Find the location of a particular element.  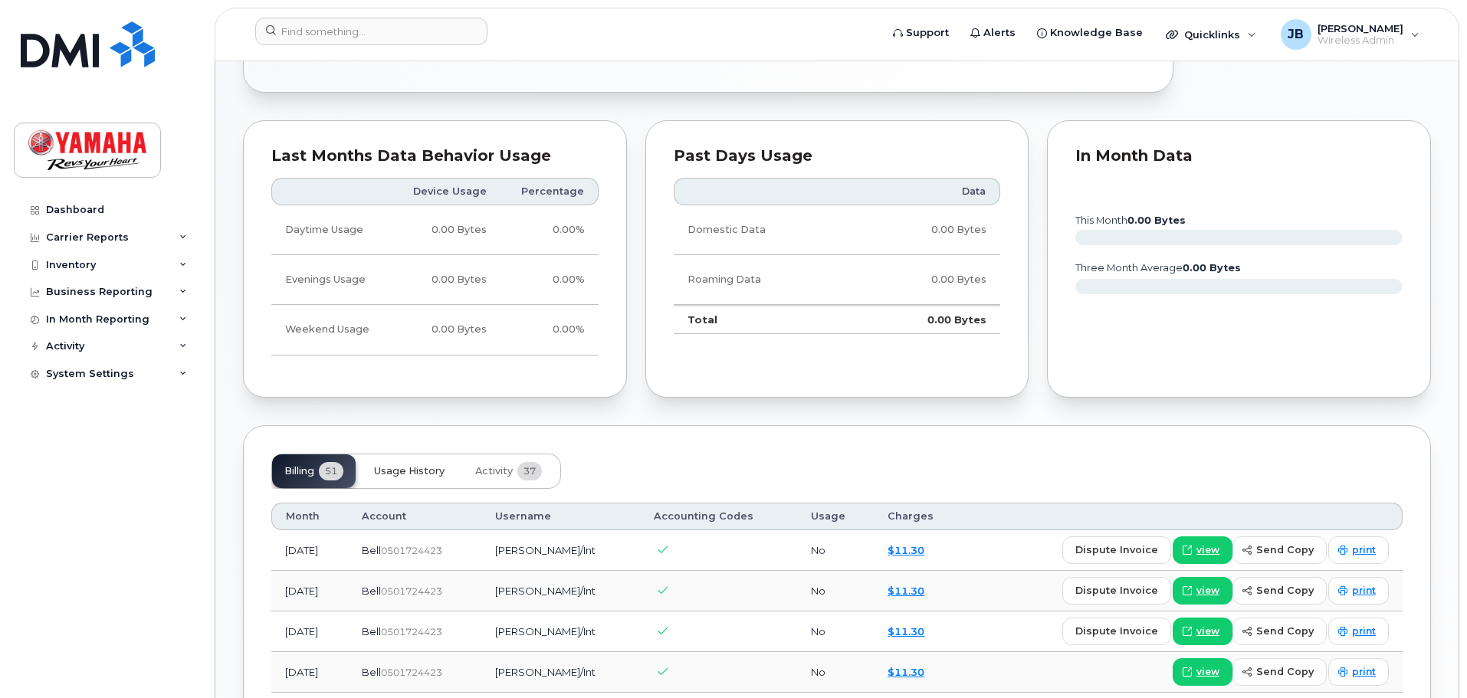

th: Username is located at coordinates (560, 516).